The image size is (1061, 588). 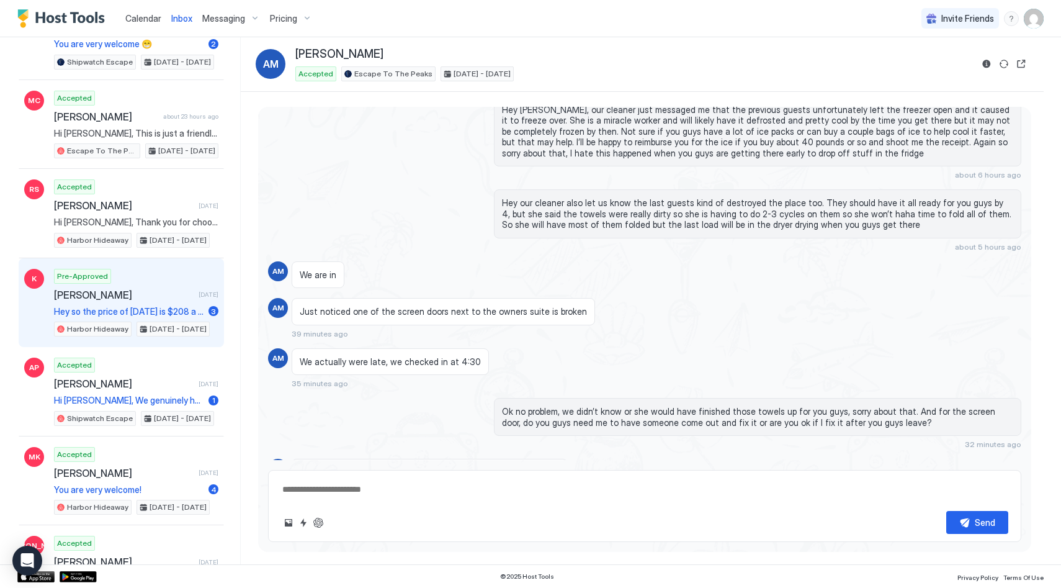 What do you see at coordinates (83, 276) in the screenshot?
I see `span: Pre-Approved` at bounding box center [83, 276].